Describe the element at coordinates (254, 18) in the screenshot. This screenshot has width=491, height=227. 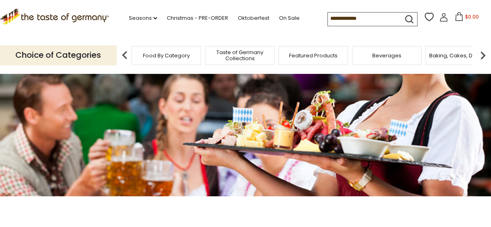
I see `a: Oktoberfest` at that location.